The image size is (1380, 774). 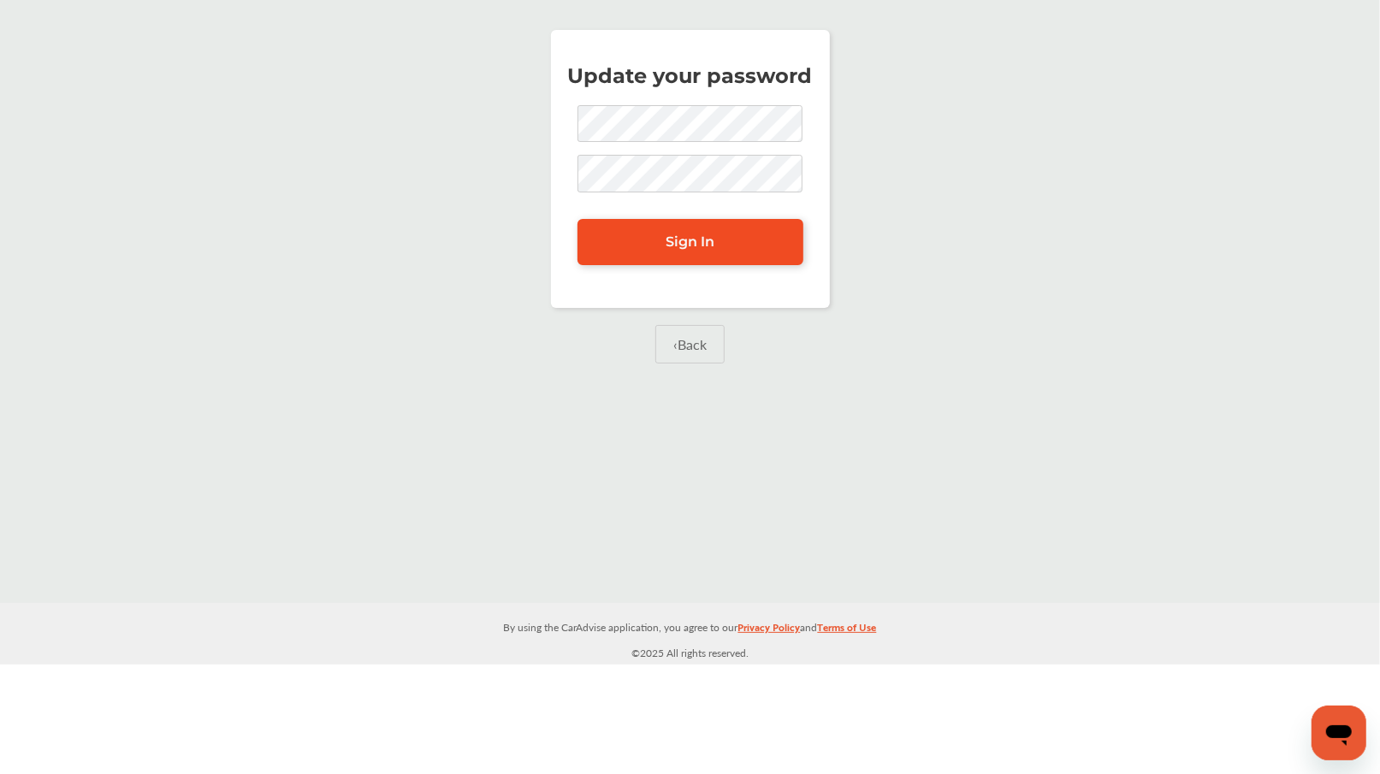 I want to click on a: Privacy Policy, so click(x=769, y=631).